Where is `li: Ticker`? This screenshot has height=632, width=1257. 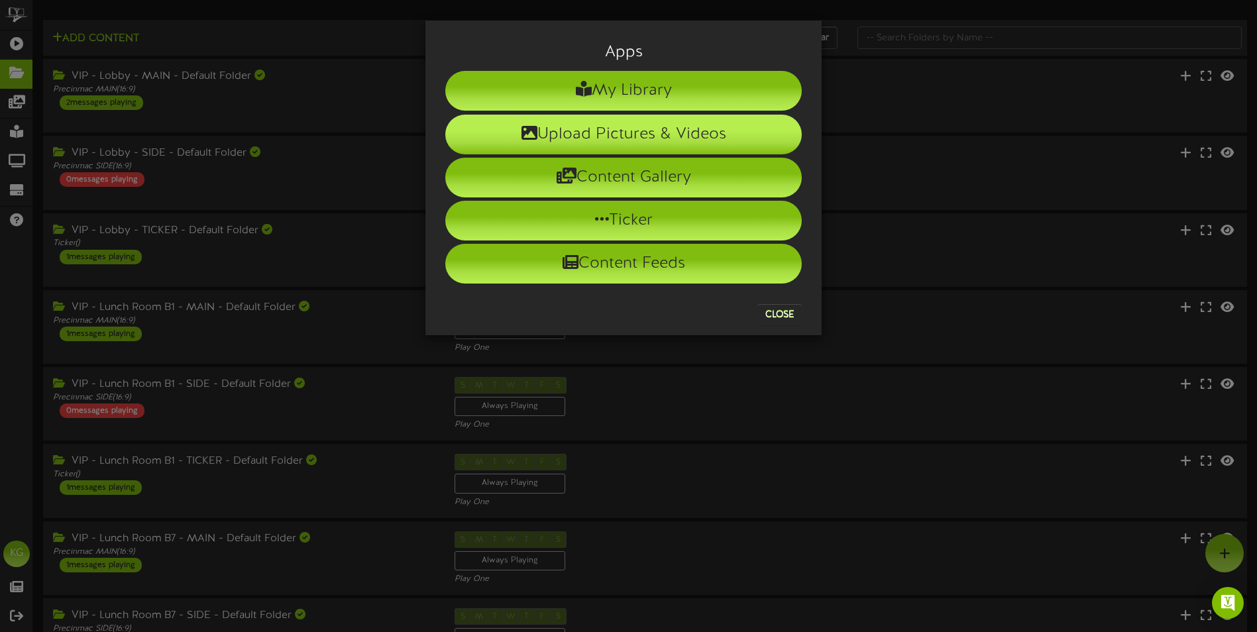 li: Ticker is located at coordinates (624, 221).